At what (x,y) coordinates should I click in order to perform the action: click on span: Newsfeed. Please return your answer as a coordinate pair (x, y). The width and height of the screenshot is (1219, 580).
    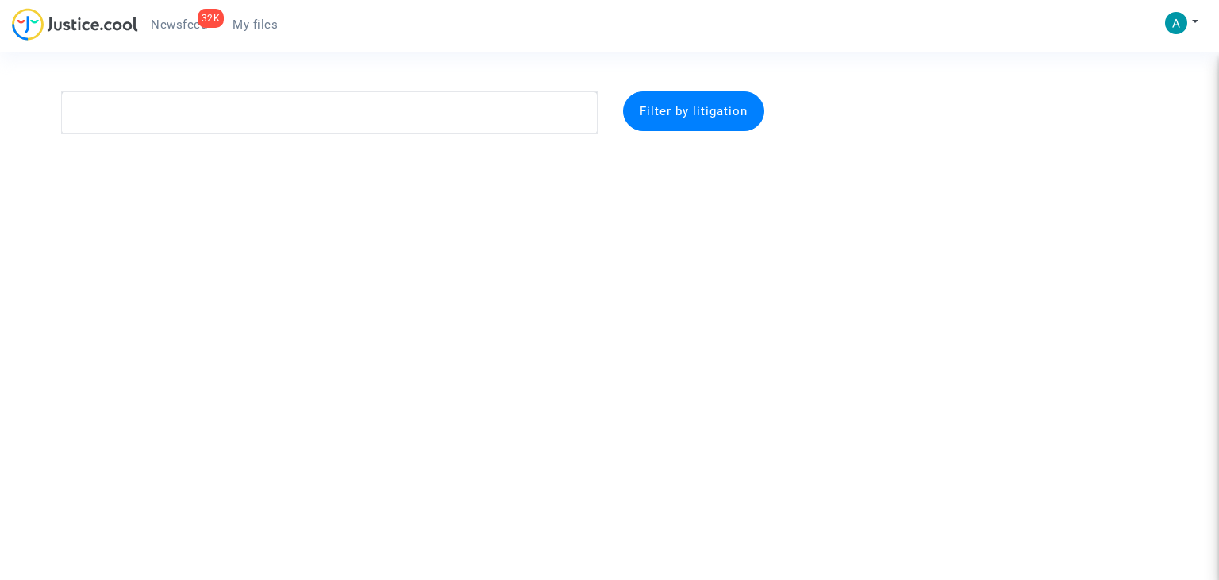
    Looking at the image, I should click on (179, 25).